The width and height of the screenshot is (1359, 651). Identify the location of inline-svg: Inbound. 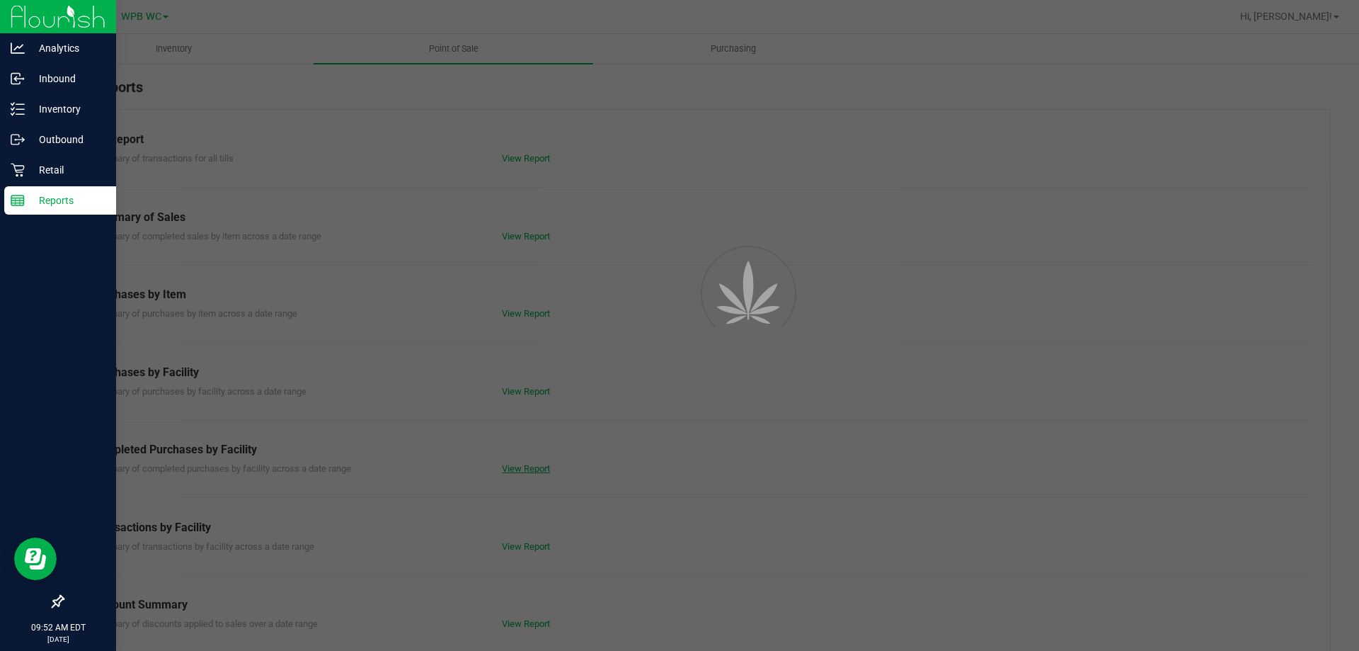
(18, 79).